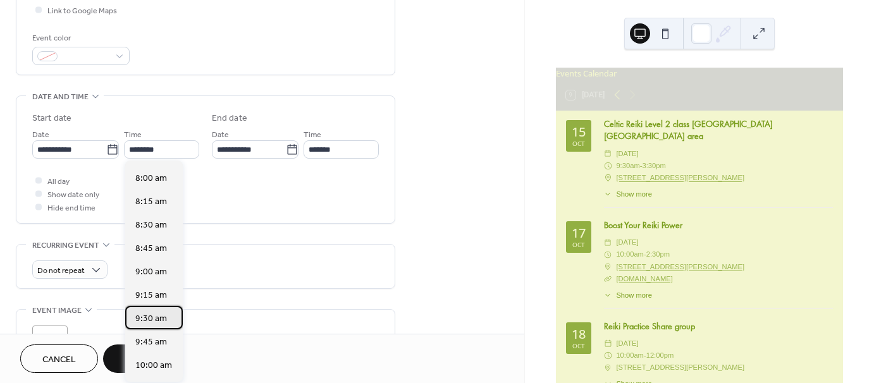 The width and height of the screenshot is (874, 383). I want to click on span: Do not repeat, so click(61, 271).